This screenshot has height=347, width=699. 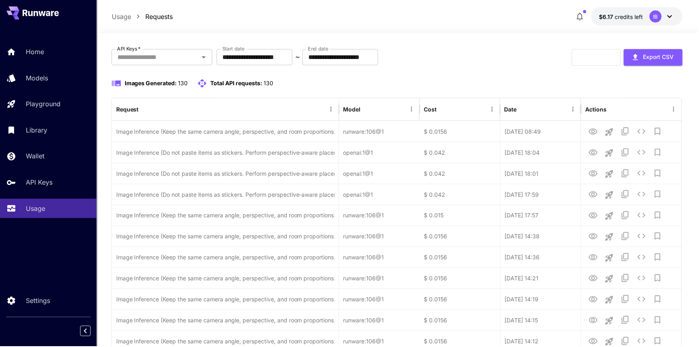 I want to click on span: Images Generated:, so click(x=151, y=83).